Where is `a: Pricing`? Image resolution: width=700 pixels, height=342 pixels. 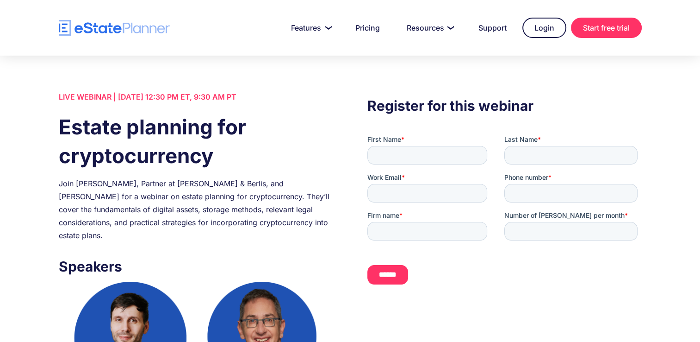 a: Pricing is located at coordinates (367, 28).